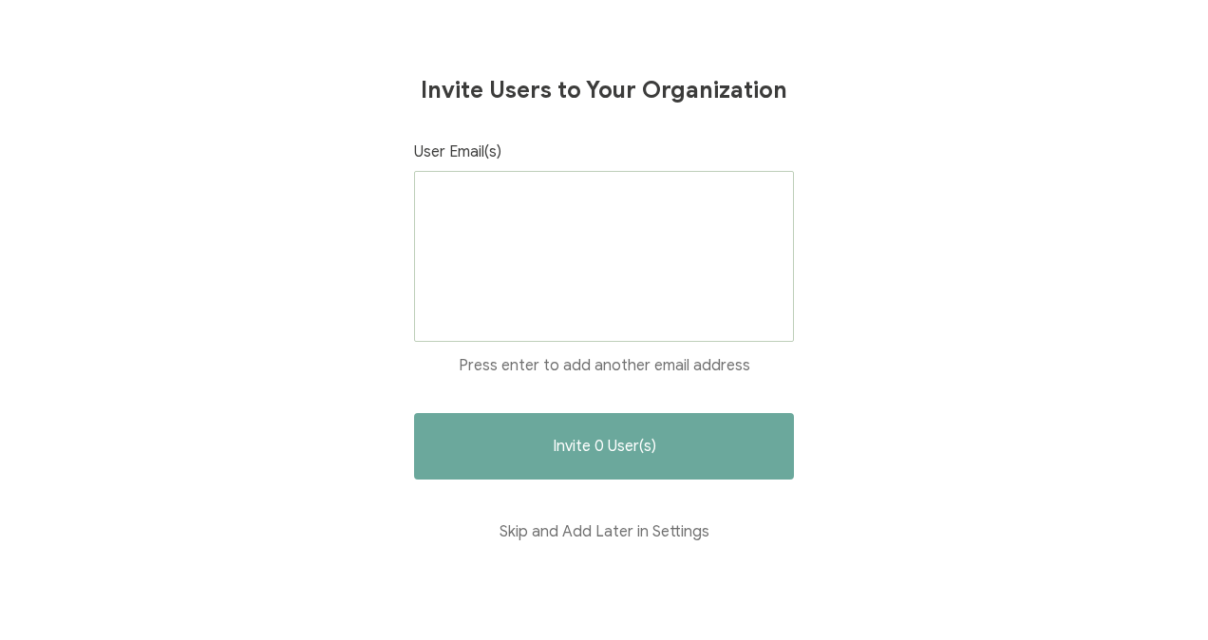  I want to click on span: User Email(s), so click(458, 152).